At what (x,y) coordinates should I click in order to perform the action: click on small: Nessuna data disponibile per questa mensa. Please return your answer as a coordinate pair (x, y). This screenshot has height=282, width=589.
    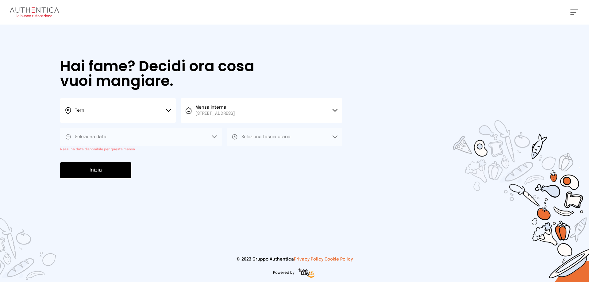
    Looking at the image, I should click on (98, 149).